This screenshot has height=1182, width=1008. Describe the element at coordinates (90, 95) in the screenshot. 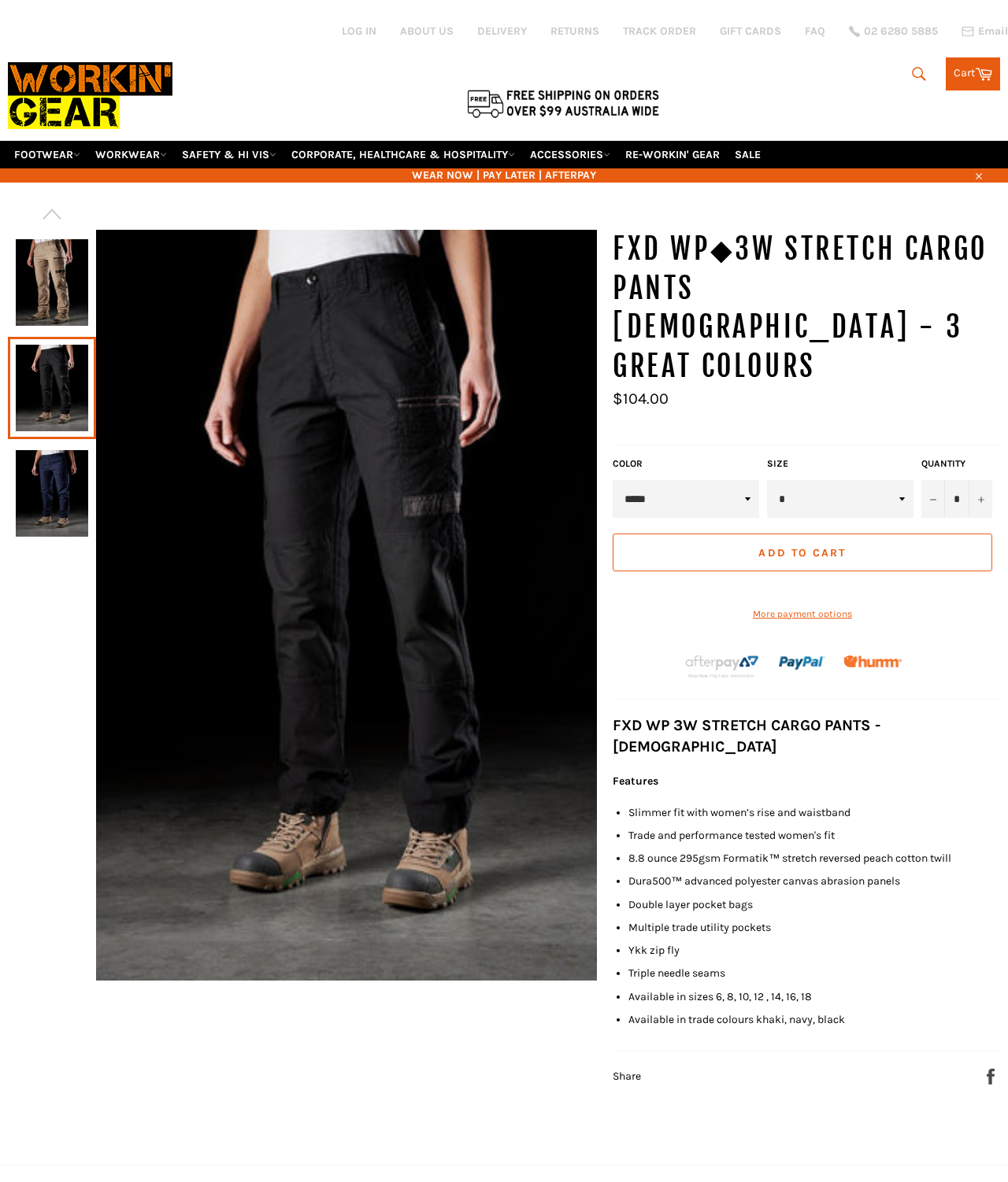

I see `img: Workin Gear leaders in Workwear, Safety Boots, PPE, Uniforms. Australia's No.1 in Workwear` at that location.